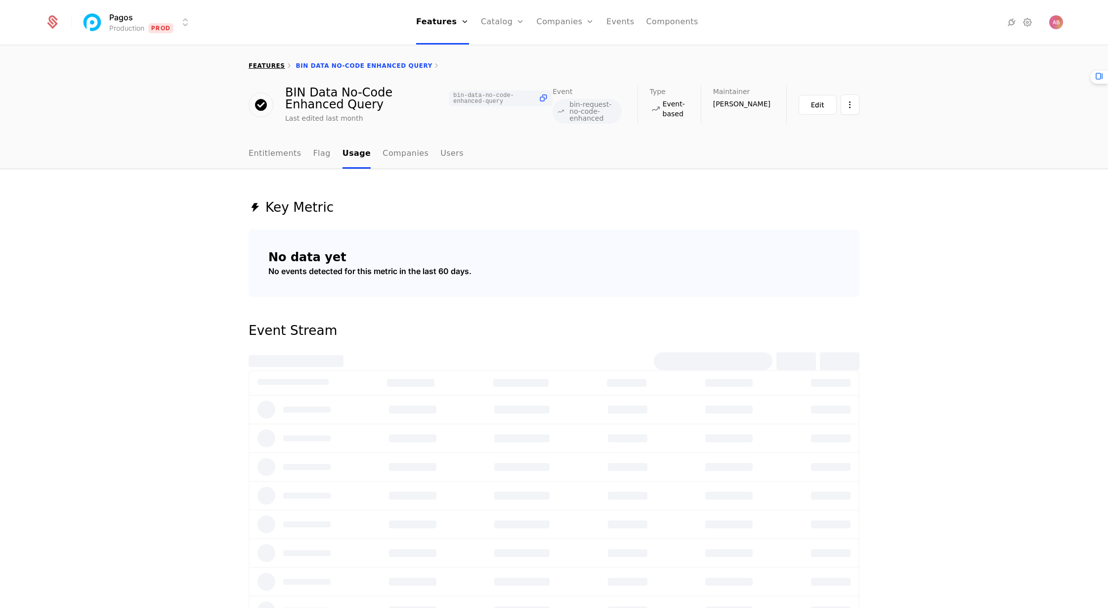  What do you see at coordinates (275, 154) in the screenshot?
I see `a: Entitlements` at bounding box center [275, 154].